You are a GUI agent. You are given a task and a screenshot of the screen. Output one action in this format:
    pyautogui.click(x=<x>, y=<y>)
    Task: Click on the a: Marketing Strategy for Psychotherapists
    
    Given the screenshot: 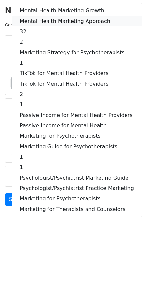 What is the action you would take?
    pyautogui.click(x=77, y=52)
    